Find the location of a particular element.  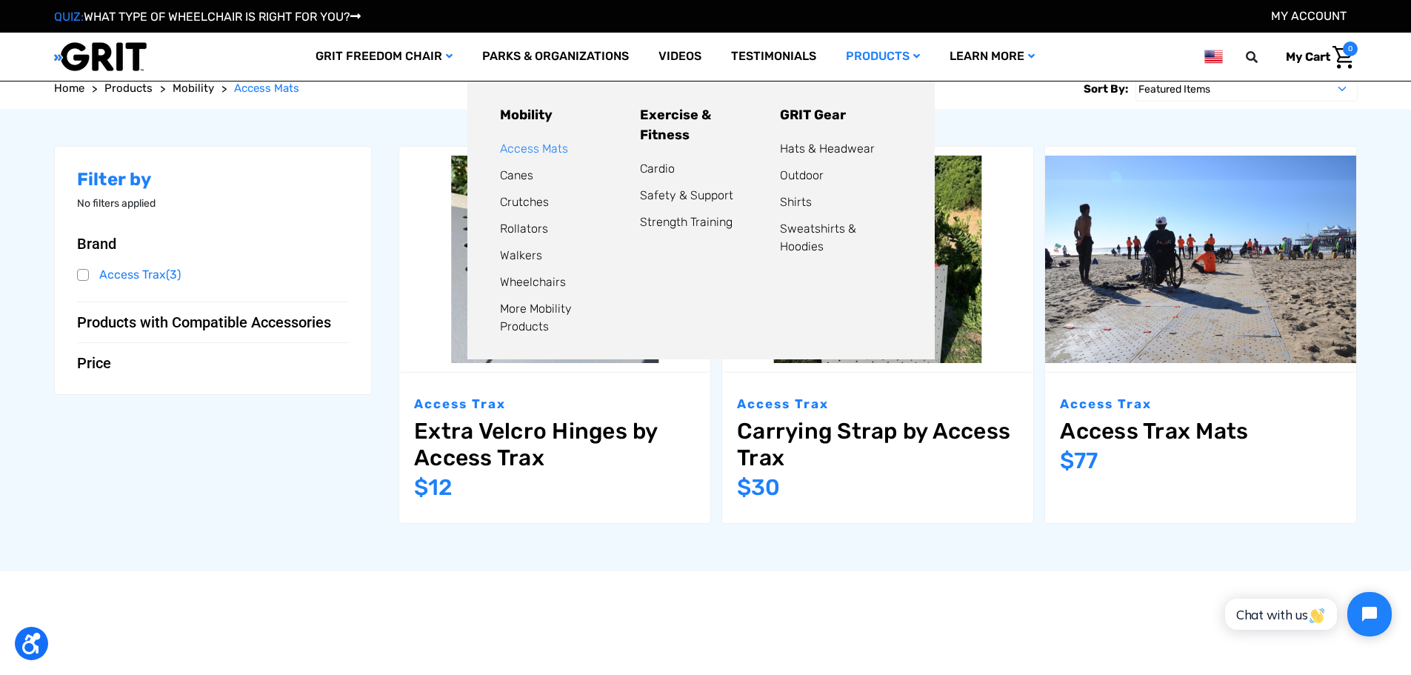

a: GRIT Freedom Chair is located at coordinates (384, 56).